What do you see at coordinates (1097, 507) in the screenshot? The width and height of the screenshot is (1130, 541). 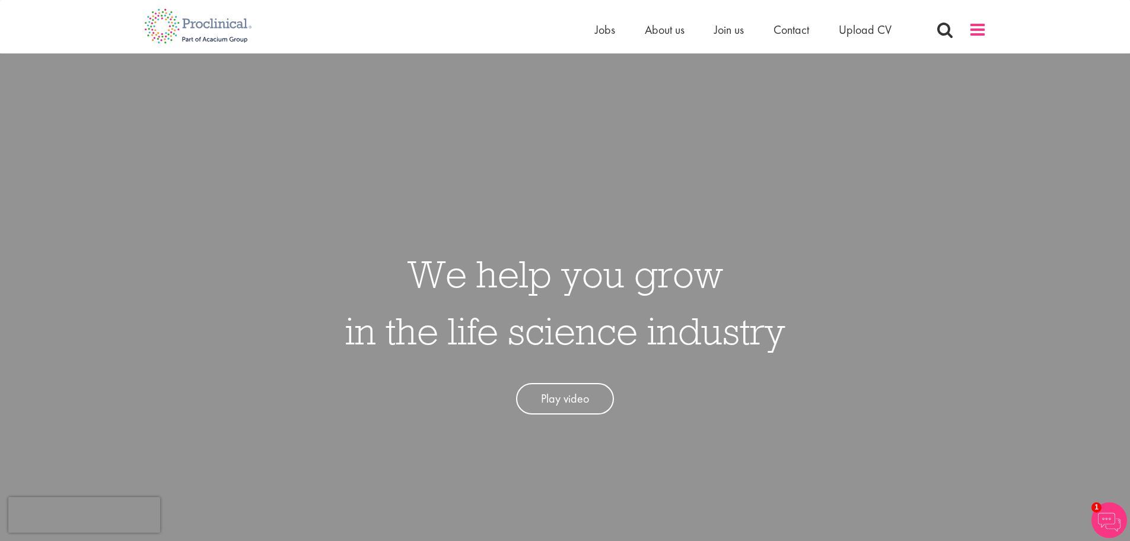 I see `span: 1` at bounding box center [1097, 507].